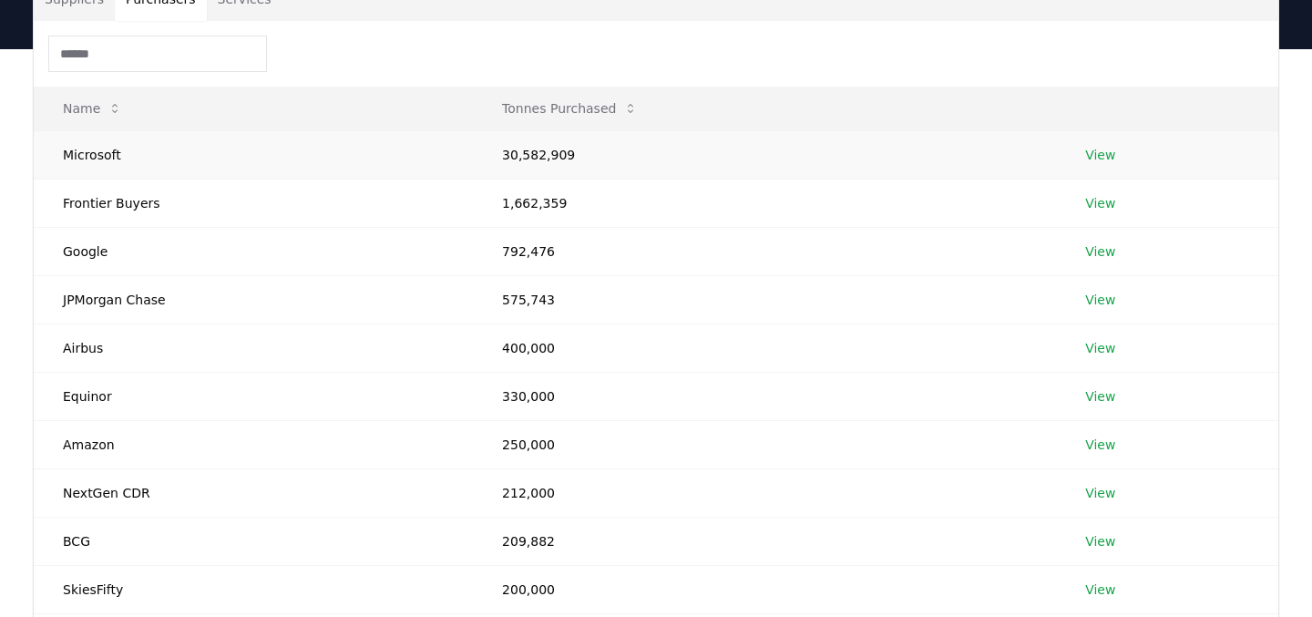 The image size is (1312, 617). What do you see at coordinates (765, 395) in the screenshot?
I see `td: 330,000` at bounding box center [765, 395].